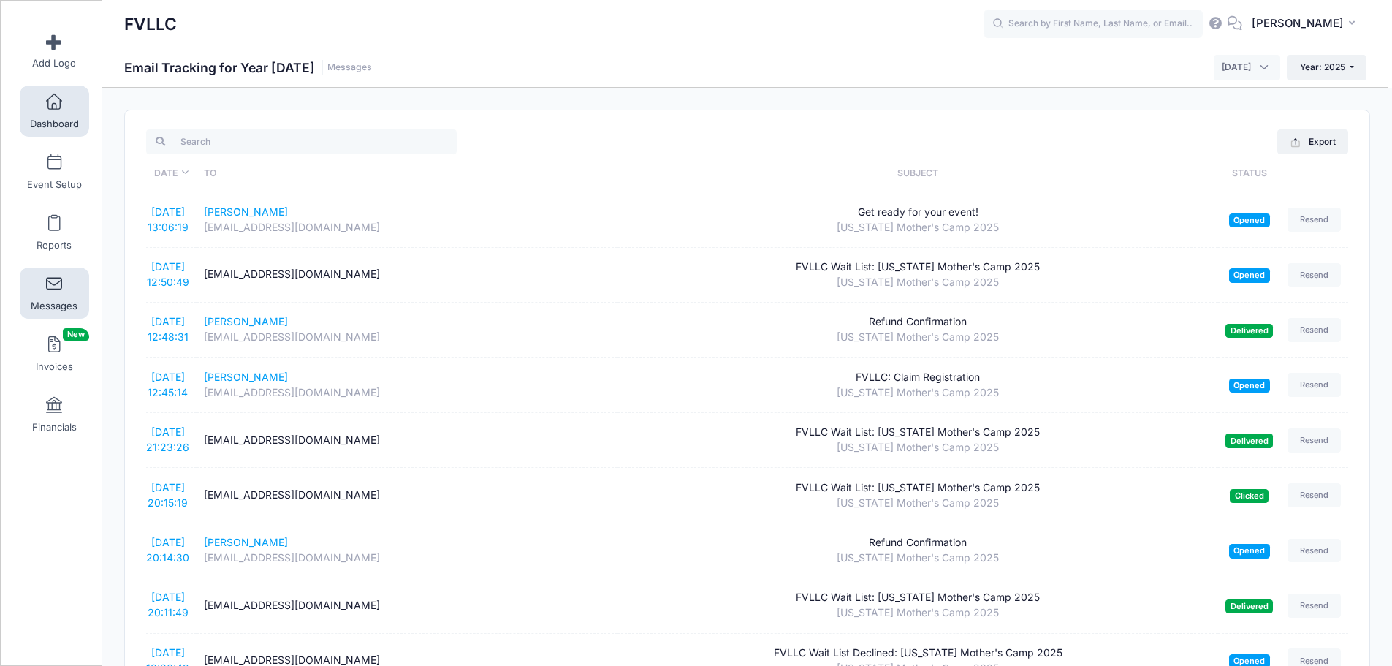  I want to click on a: Reports, so click(54, 232).